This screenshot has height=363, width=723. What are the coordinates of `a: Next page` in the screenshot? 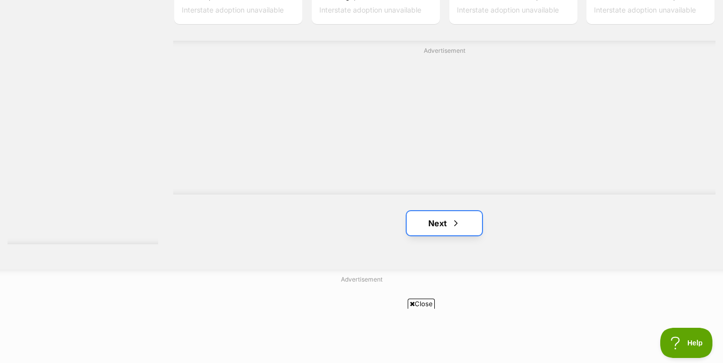 It's located at (445, 223).